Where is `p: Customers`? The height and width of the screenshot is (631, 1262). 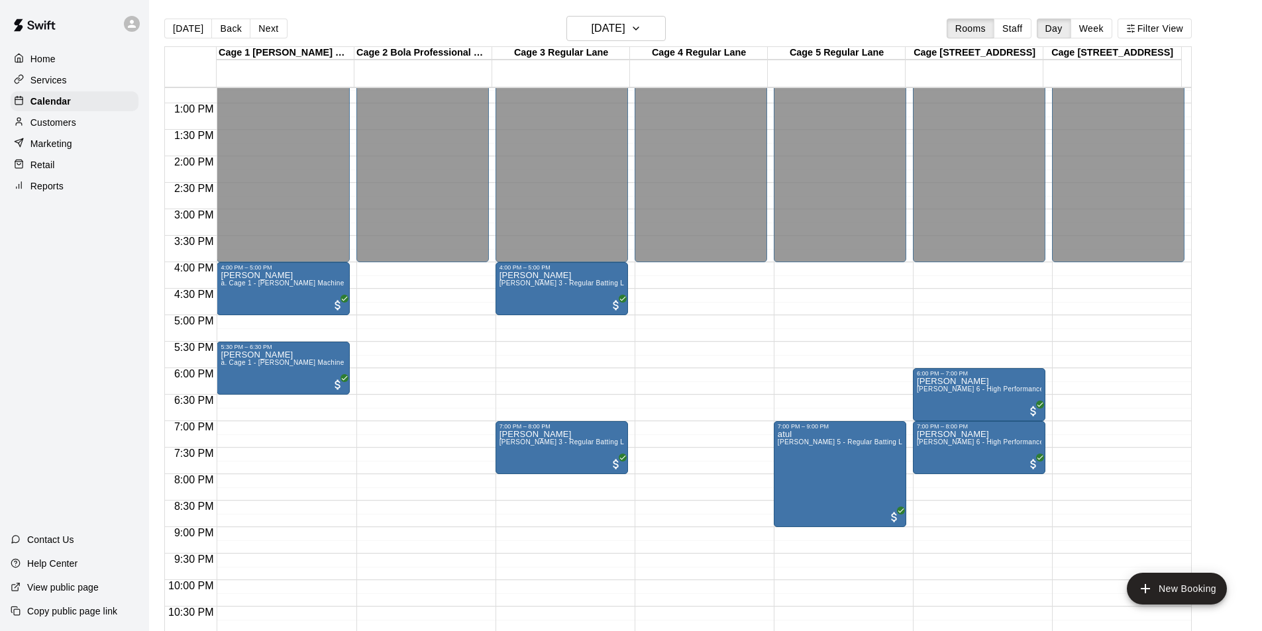
p: Customers is located at coordinates (53, 123).